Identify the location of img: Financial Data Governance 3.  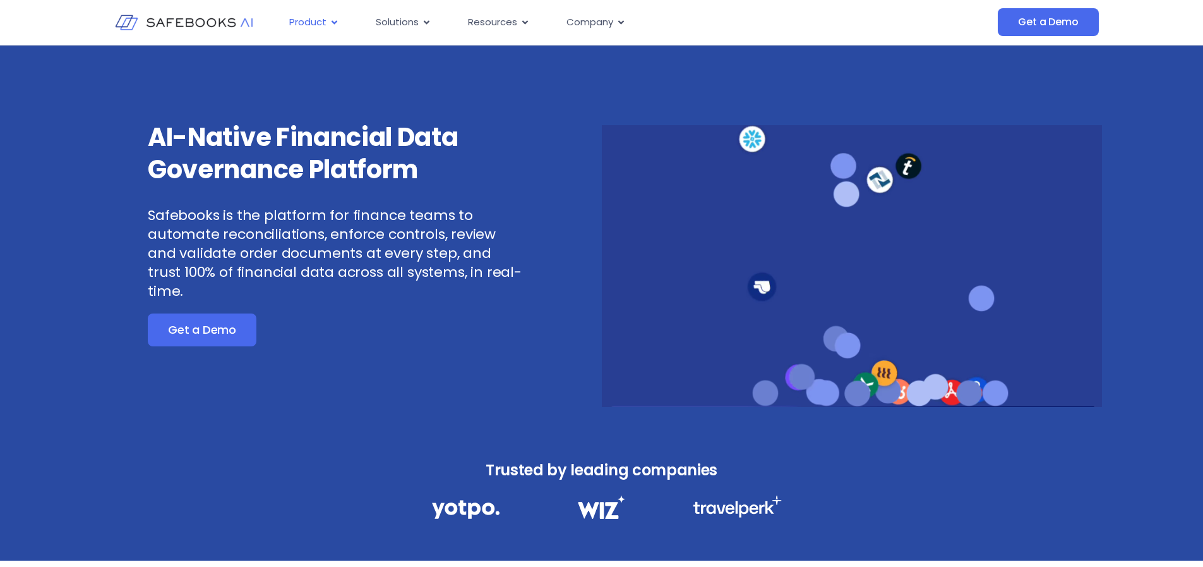
(737, 506).